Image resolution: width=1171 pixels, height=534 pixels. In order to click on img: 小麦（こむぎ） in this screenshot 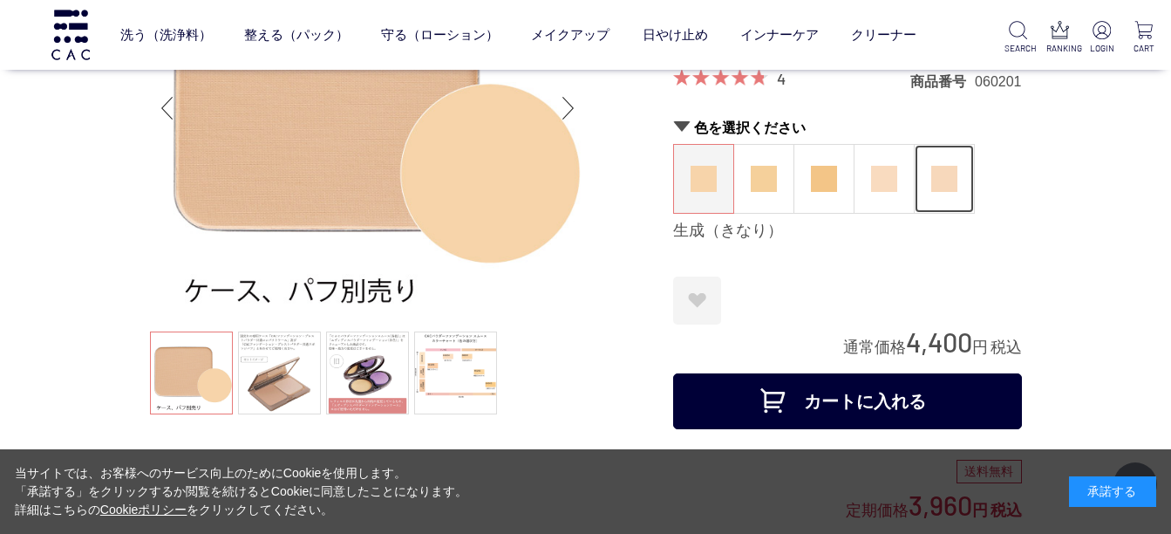, I will do `click(824, 179)`.